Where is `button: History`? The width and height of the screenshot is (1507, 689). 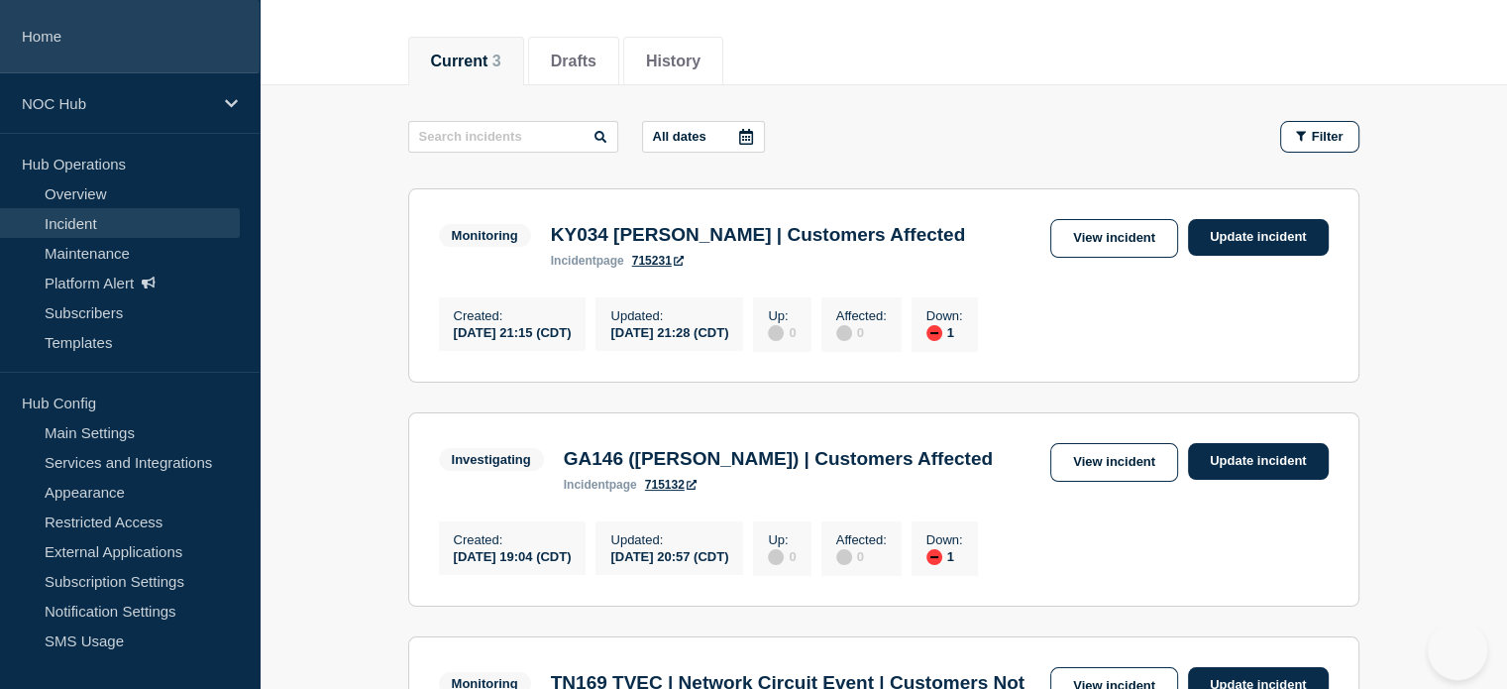
button: History is located at coordinates (673, 61).